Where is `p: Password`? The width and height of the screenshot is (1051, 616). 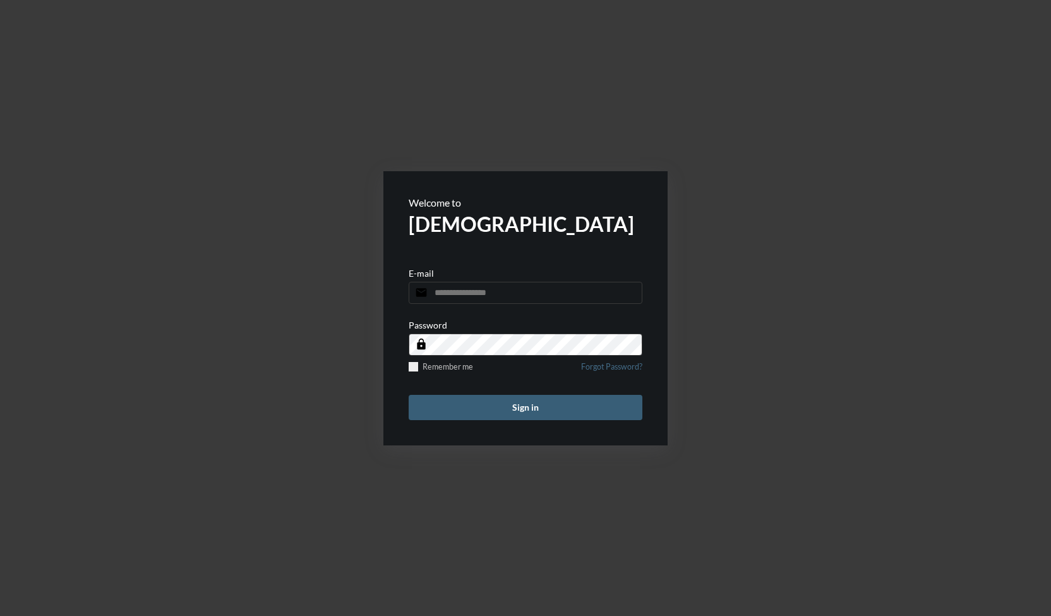
p: Password is located at coordinates (428, 325).